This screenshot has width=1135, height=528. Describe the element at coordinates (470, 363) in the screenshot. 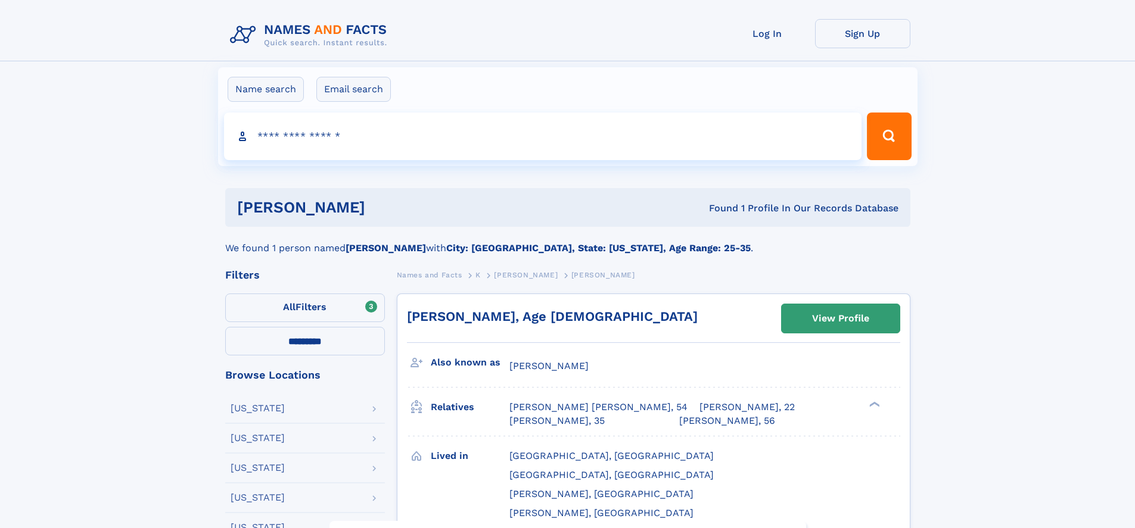

I see `h3: Also known as` at that location.